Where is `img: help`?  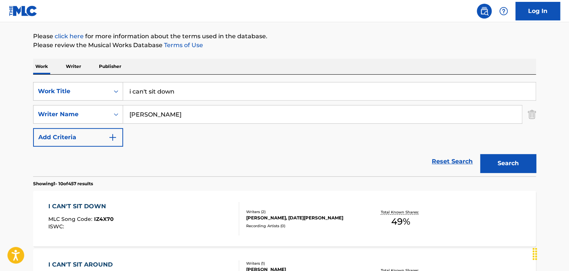
img: help is located at coordinates (503, 11).